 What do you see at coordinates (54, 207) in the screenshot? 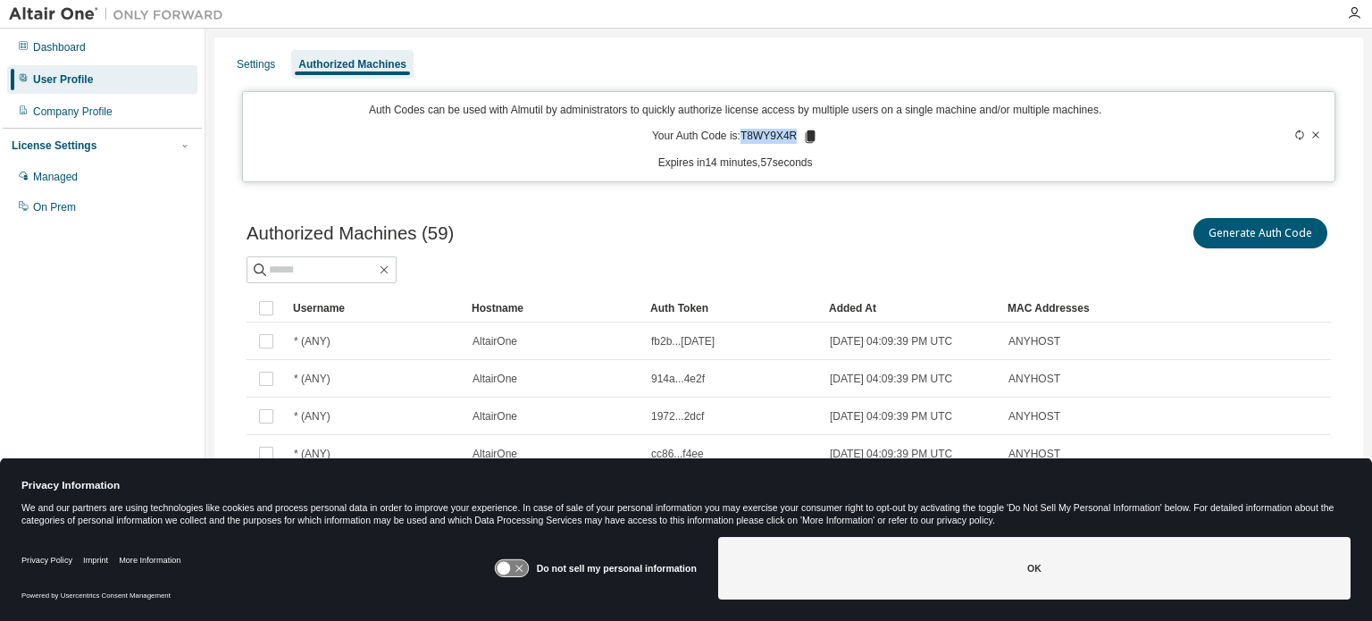
I see `div: On Prem` at bounding box center [54, 207].